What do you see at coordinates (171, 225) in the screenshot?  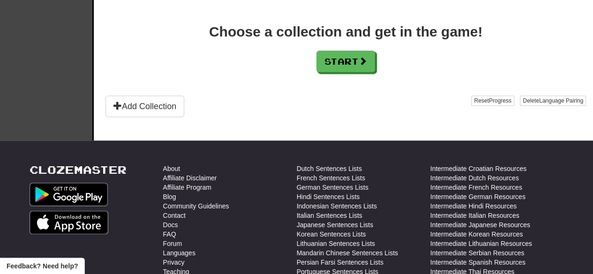 I see `a: Docs` at bounding box center [171, 225].